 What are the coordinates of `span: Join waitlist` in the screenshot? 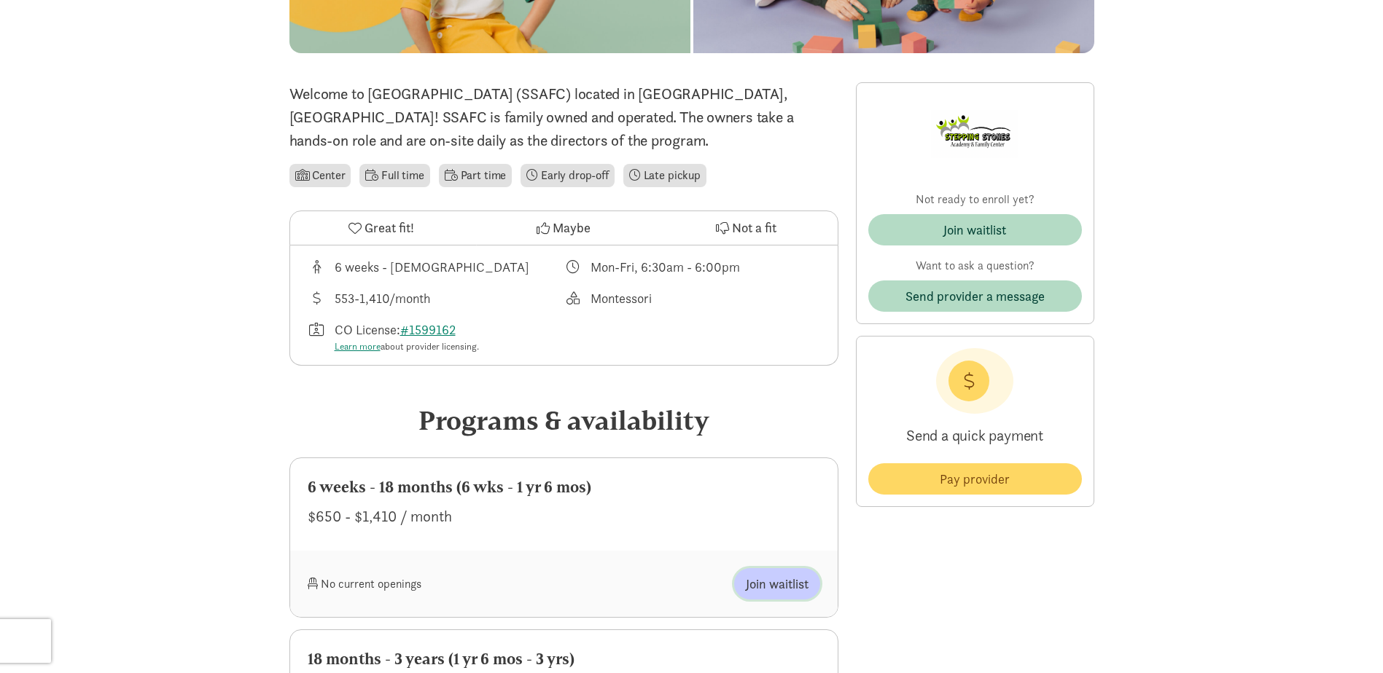 It's located at (777, 584).